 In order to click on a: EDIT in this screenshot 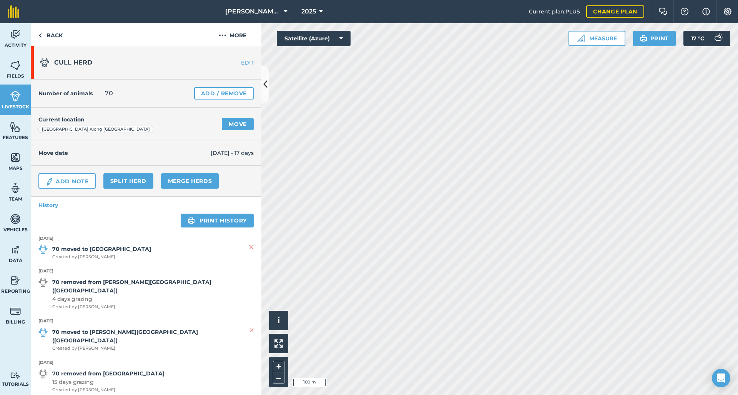, I will do `click(237, 63)`.